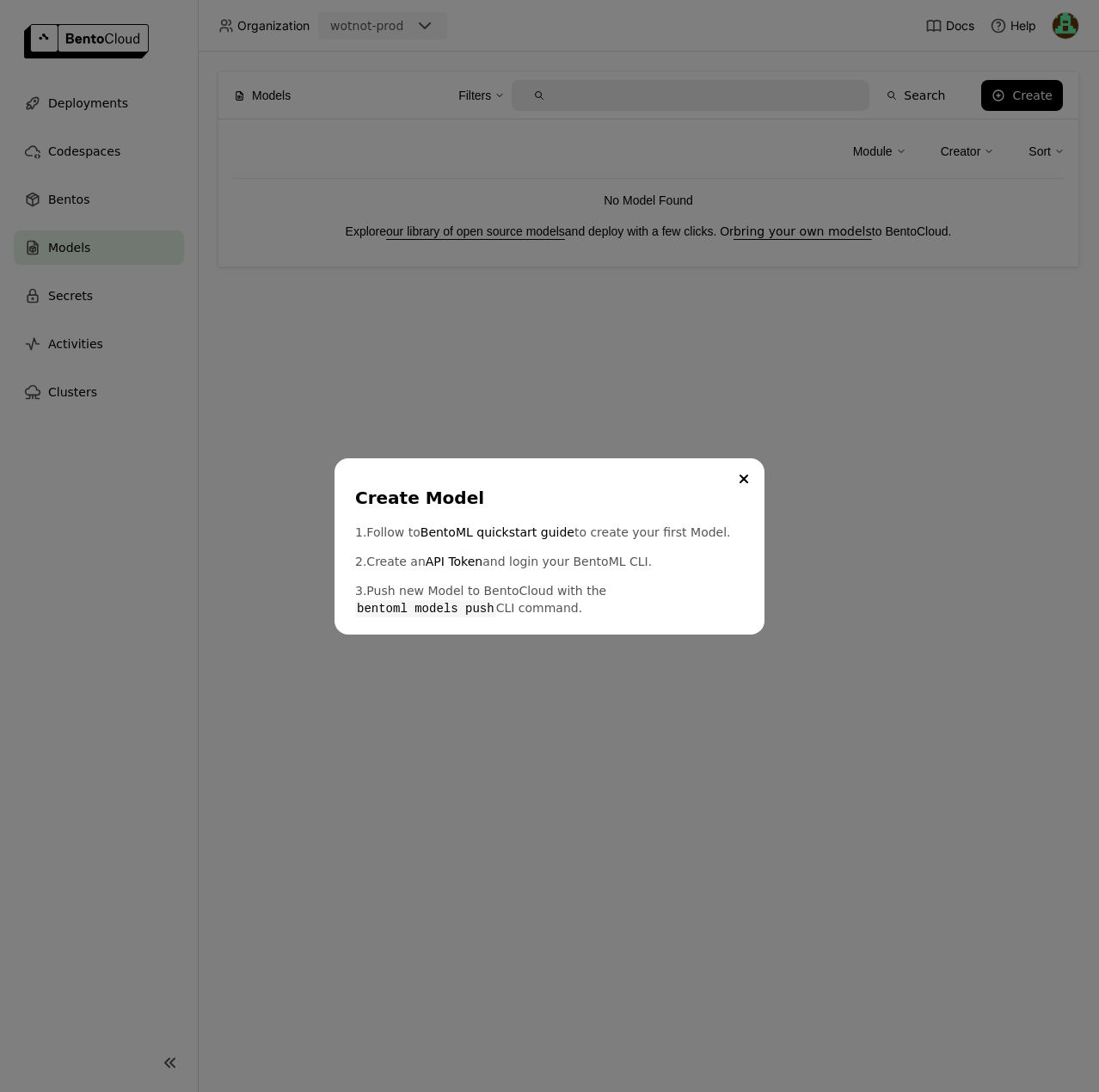 The image size is (1099, 1092). What do you see at coordinates (497, 532) in the screenshot?
I see `a: BentoML quickstart guide` at bounding box center [497, 532].